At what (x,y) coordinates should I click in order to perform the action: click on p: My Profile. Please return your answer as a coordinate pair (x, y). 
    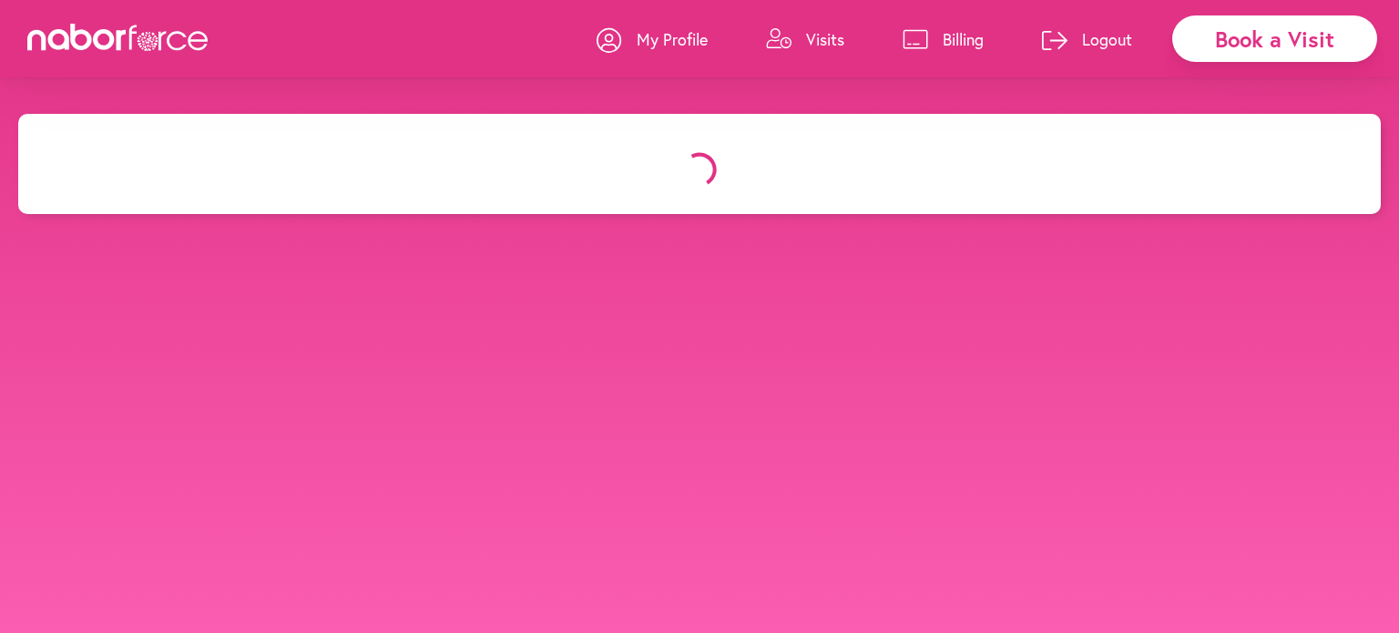
    Looking at the image, I should click on (672, 39).